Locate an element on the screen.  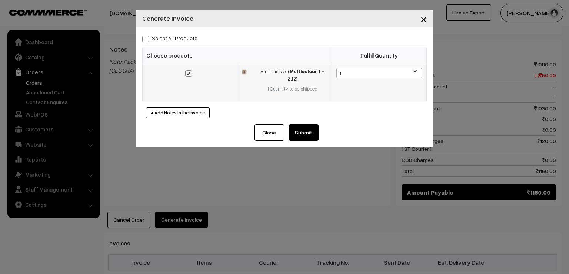
button: Submit is located at coordinates (304, 132).